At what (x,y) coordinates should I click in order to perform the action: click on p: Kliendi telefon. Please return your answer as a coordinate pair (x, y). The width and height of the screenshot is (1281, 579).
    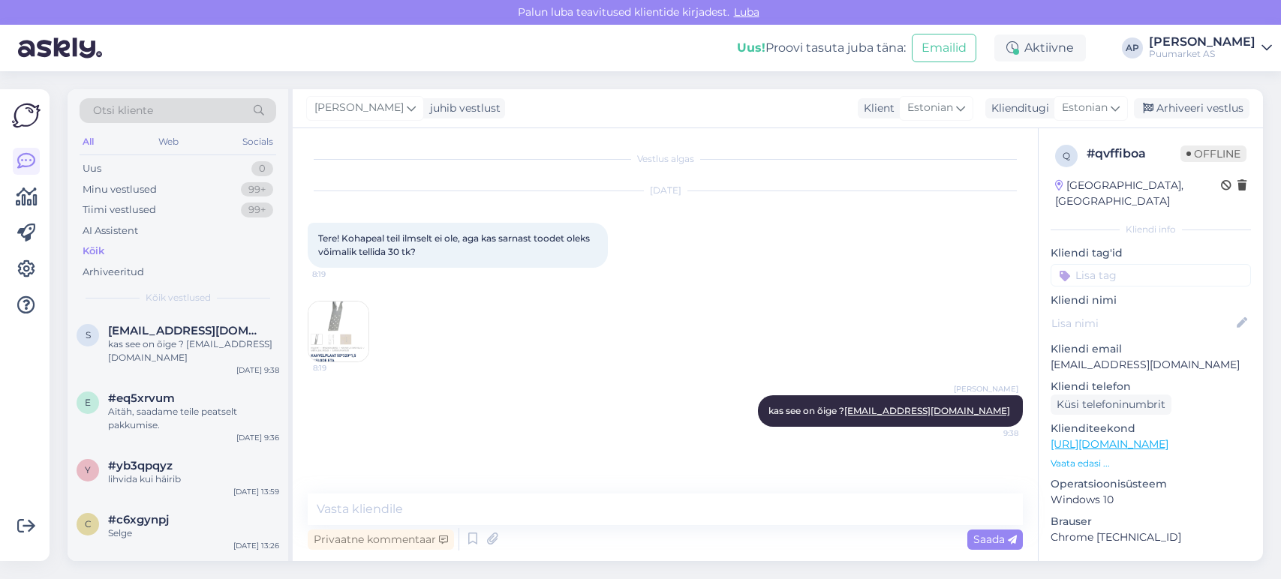
    Looking at the image, I should click on (1150, 386).